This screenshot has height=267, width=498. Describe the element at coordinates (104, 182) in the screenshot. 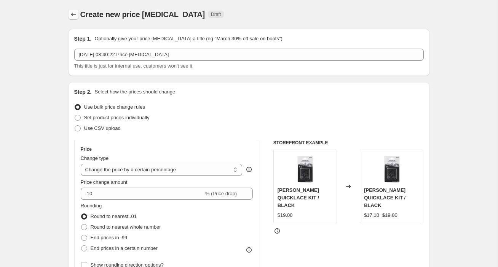

I see `span: Price change amount` at that location.